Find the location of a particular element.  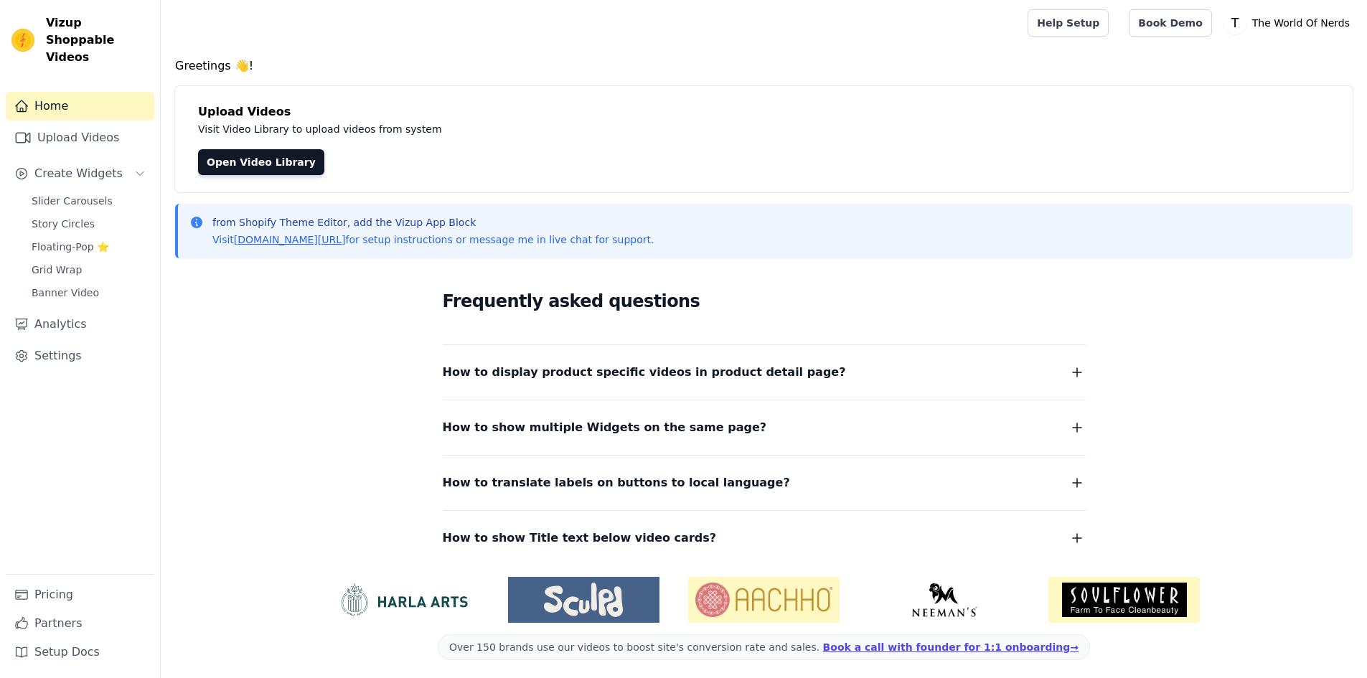

button: How to show Title text below video cards? is located at coordinates (764, 538).